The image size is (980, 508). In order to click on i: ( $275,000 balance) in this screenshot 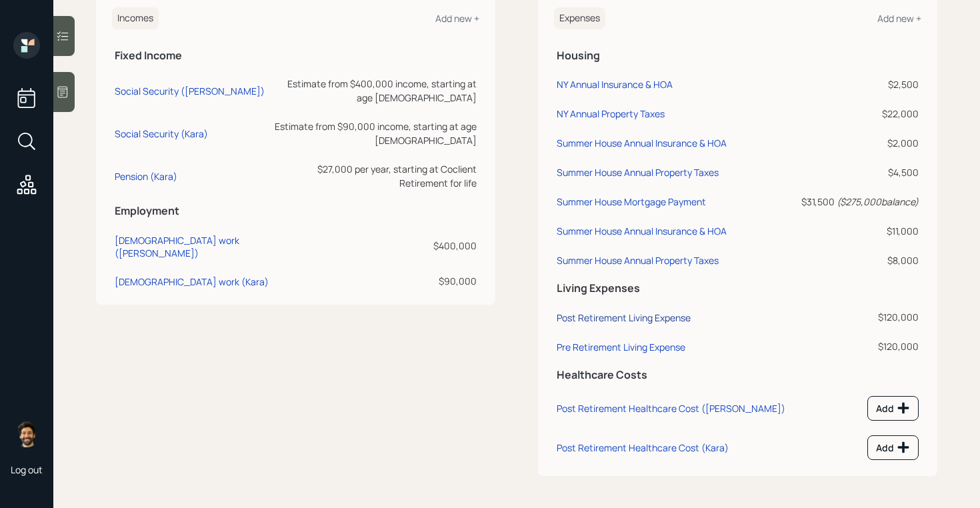, I will do `click(877, 201)`.